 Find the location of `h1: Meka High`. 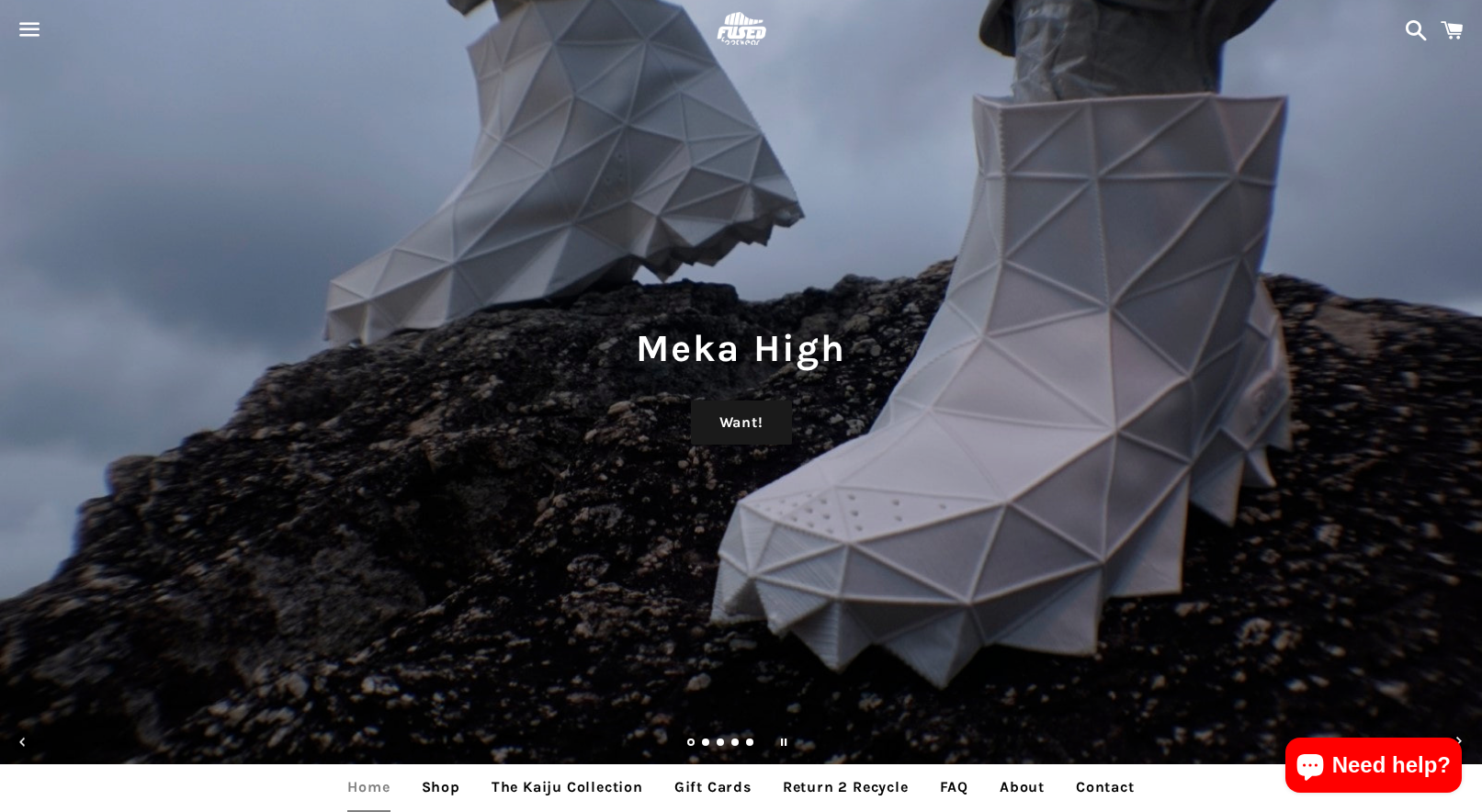

h1: Meka High is located at coordinates (740, 348).